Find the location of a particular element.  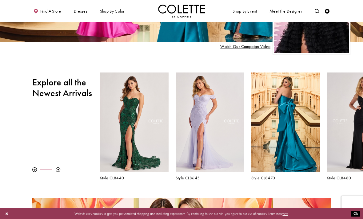

a: Style CL8645 is located at coordinates (210, 178).